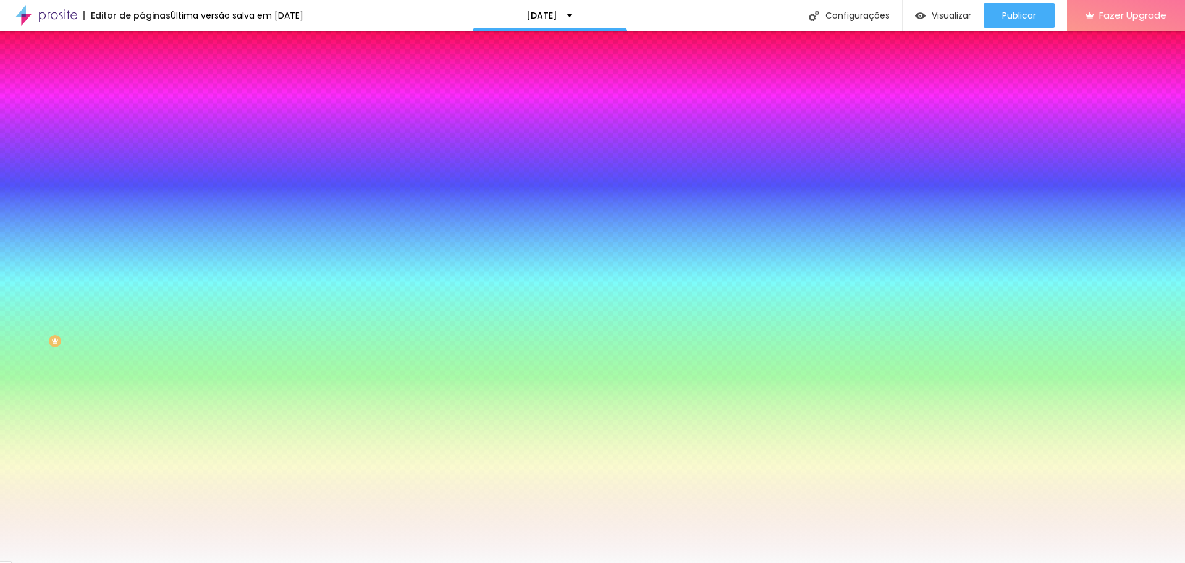 The height and width of the screenshot is (563, 1185). Describe the element at coordinates (1019, 15) in the screenshot. I see `span: Publicar` at that location.